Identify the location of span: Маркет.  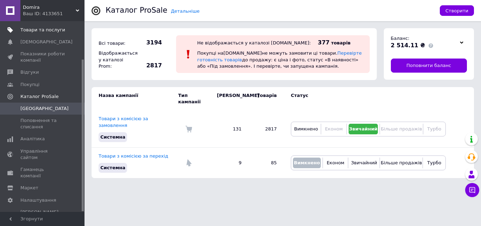
(29, 188).